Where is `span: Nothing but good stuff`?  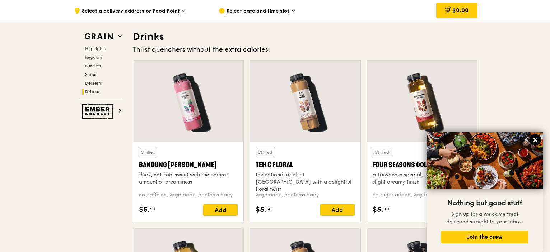
span: Nothing but good stuff is located at coordinates (484, 203).